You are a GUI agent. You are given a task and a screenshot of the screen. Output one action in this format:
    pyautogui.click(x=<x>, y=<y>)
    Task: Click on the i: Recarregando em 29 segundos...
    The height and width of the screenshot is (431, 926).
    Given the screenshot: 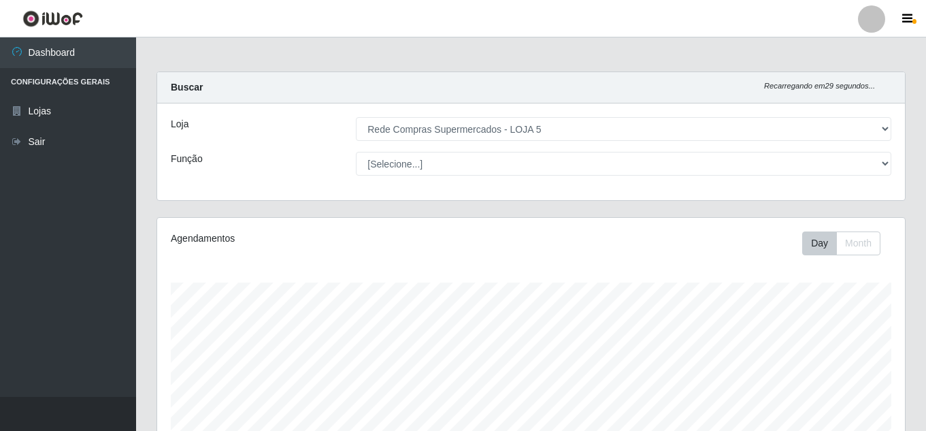 What is the action you would take?
    pyautogui.click(x=819, y=86)
    